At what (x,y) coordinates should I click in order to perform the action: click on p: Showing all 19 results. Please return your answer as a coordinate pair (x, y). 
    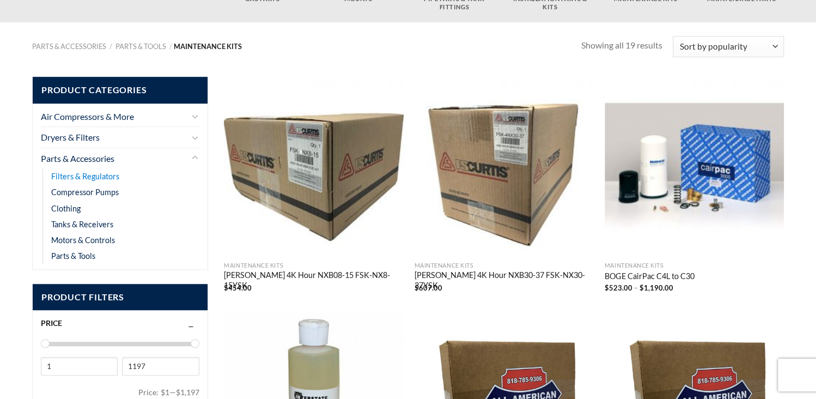
    Looking at the image, I should click on (621, 45).